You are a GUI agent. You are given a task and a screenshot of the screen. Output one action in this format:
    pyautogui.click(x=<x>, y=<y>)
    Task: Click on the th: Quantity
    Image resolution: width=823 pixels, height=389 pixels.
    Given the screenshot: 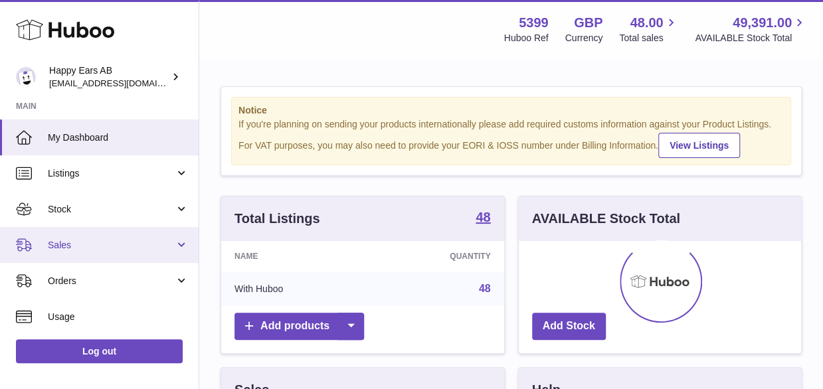 What is the action you would take?
    pyautogui.click(x=437, y=257)
    